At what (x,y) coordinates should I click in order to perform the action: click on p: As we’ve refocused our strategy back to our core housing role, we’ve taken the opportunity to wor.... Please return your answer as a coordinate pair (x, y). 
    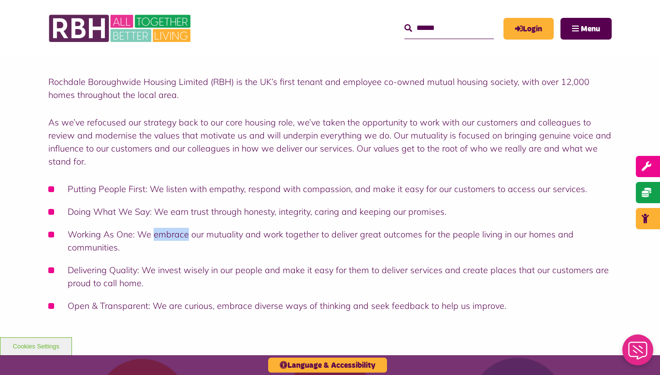
    Looking at the image, I should click on (330, 142).